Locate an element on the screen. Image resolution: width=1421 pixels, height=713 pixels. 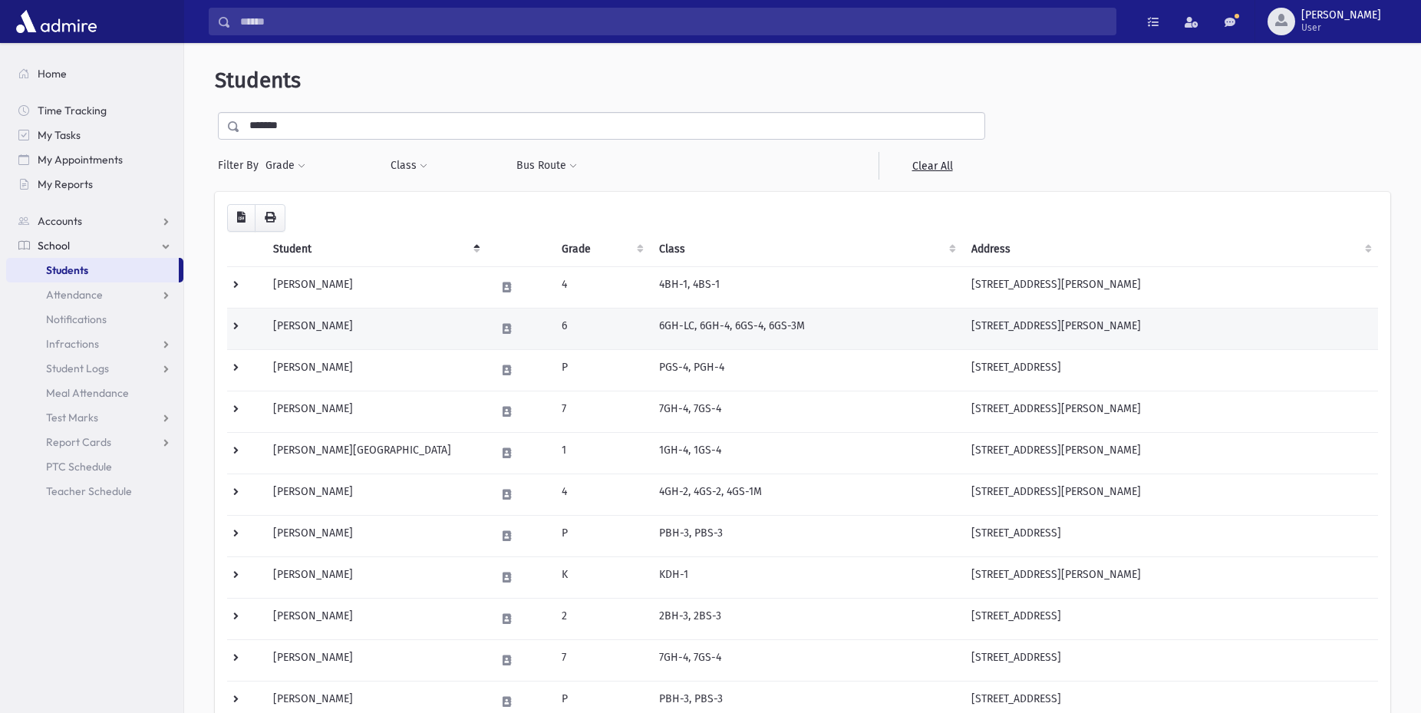
td: PBH-3, PBS-3 is located at coordinates (806, 536).